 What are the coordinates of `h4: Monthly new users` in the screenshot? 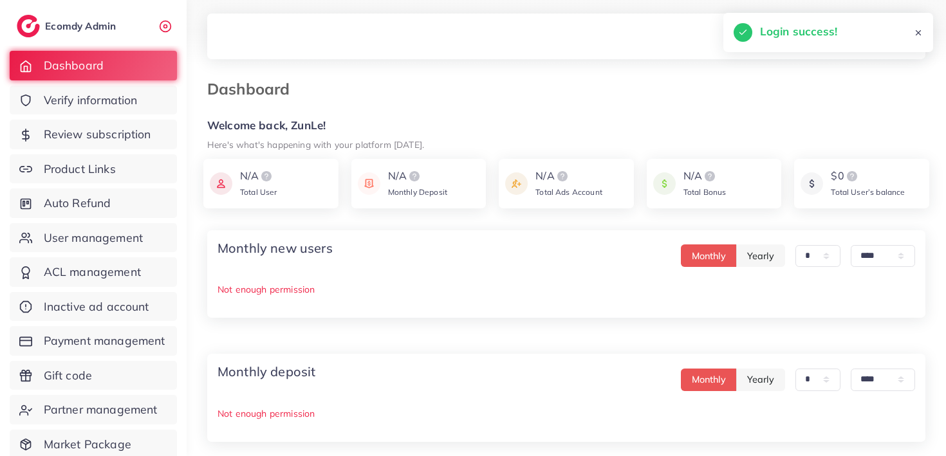 It's located at (275, 248).